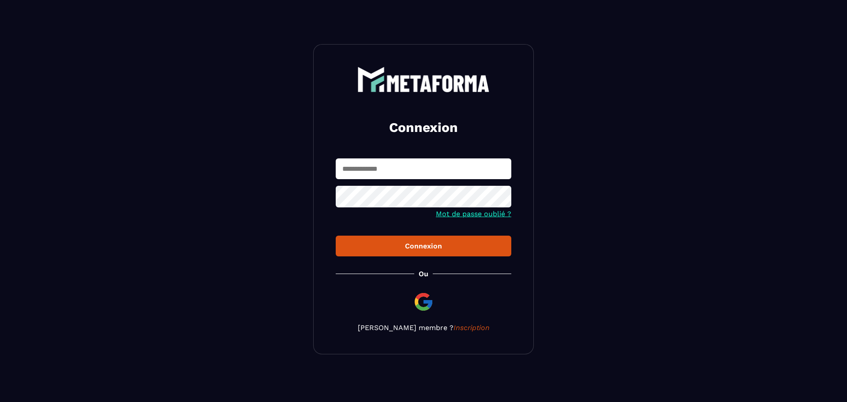 The image size is (847, 402). Describe the element at coordinates (424, 274) in the screenshot. I see `p: Ou` at that location.